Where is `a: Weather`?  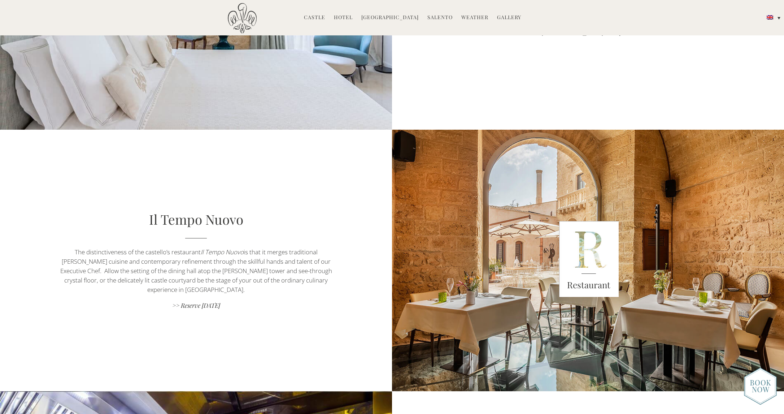 a: Weather is located at coordinates (475, 18).